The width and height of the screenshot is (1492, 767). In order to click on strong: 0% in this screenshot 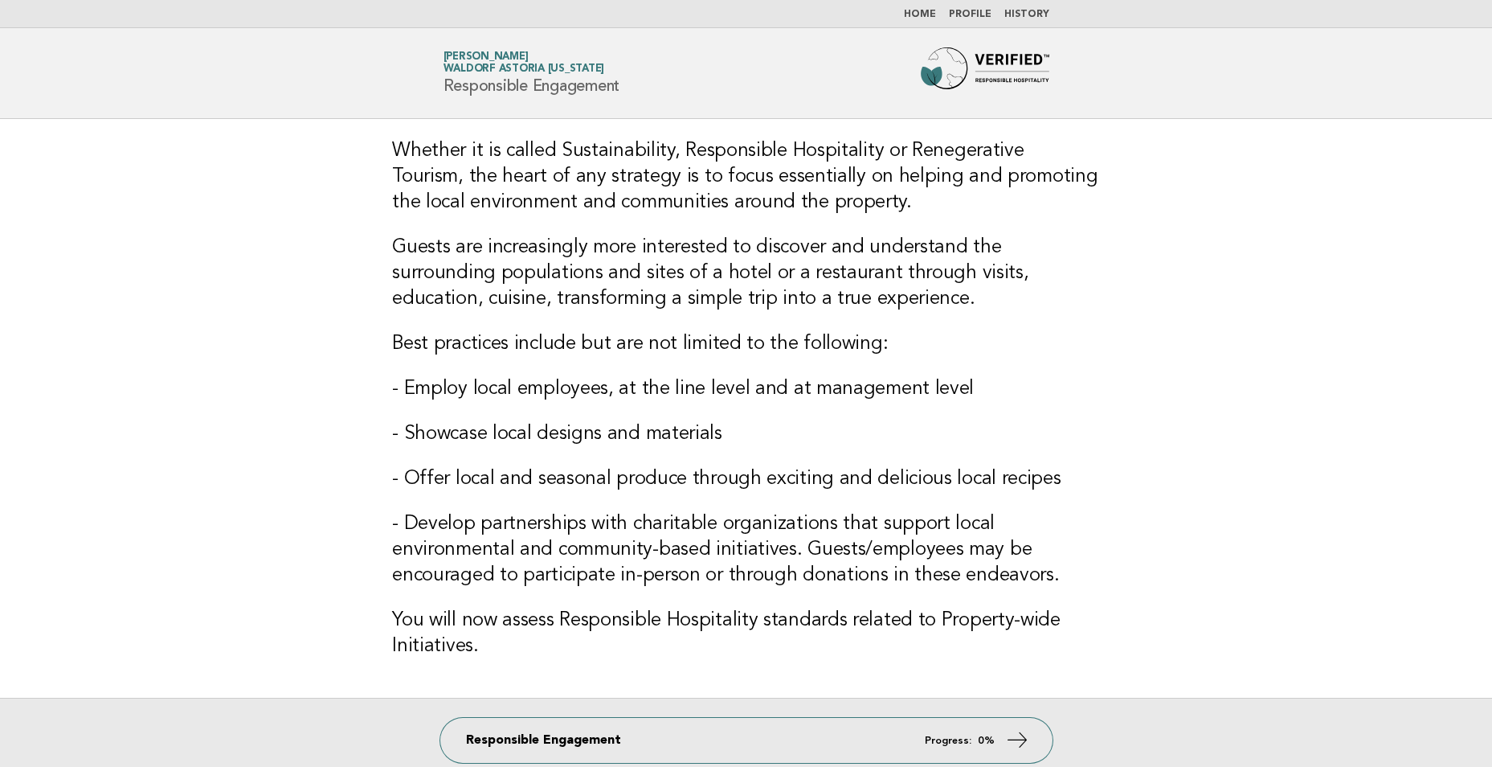, I will do `click(986, 740)`.